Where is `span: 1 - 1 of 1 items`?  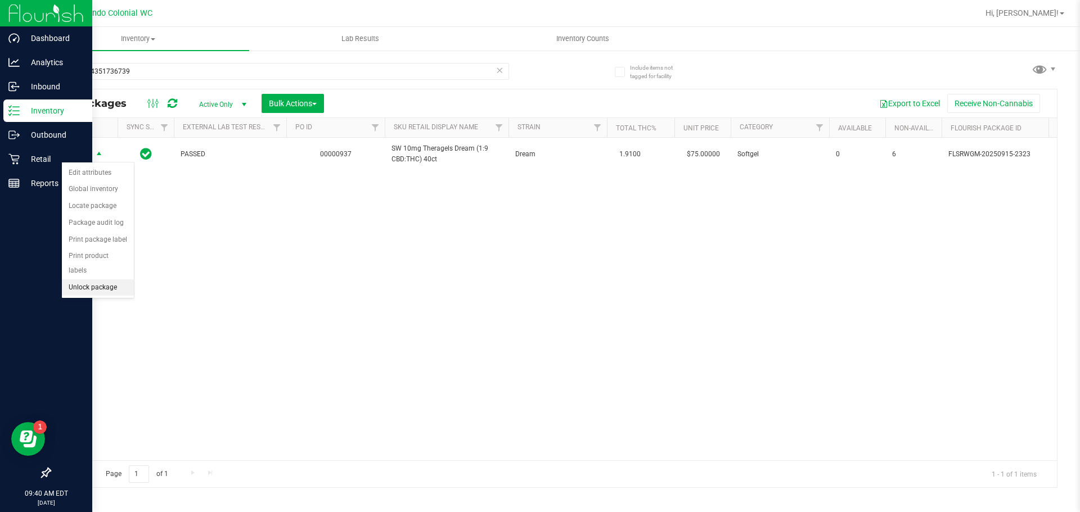
span: 1 - 1 of 1 items is located at coordinates (1014, 474).